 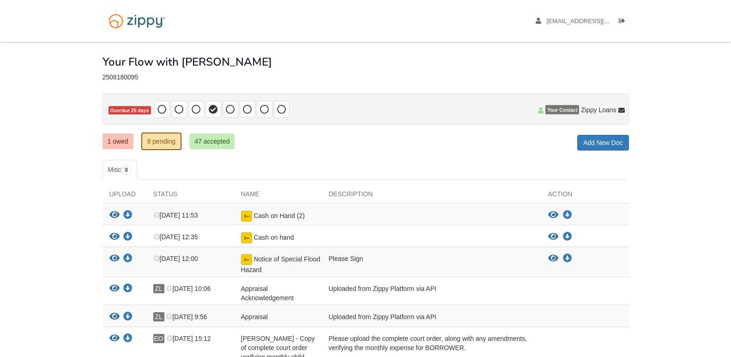 What do you see at coordinates (128, 317) in the screenshot?
I see `a: Download Appraisal` at bounding box center [128, 317].